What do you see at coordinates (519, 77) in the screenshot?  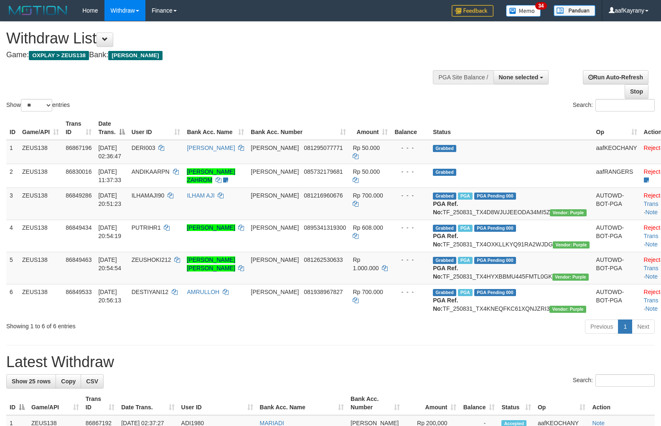 I see `span: None selected` at bounding box center [519, 77].